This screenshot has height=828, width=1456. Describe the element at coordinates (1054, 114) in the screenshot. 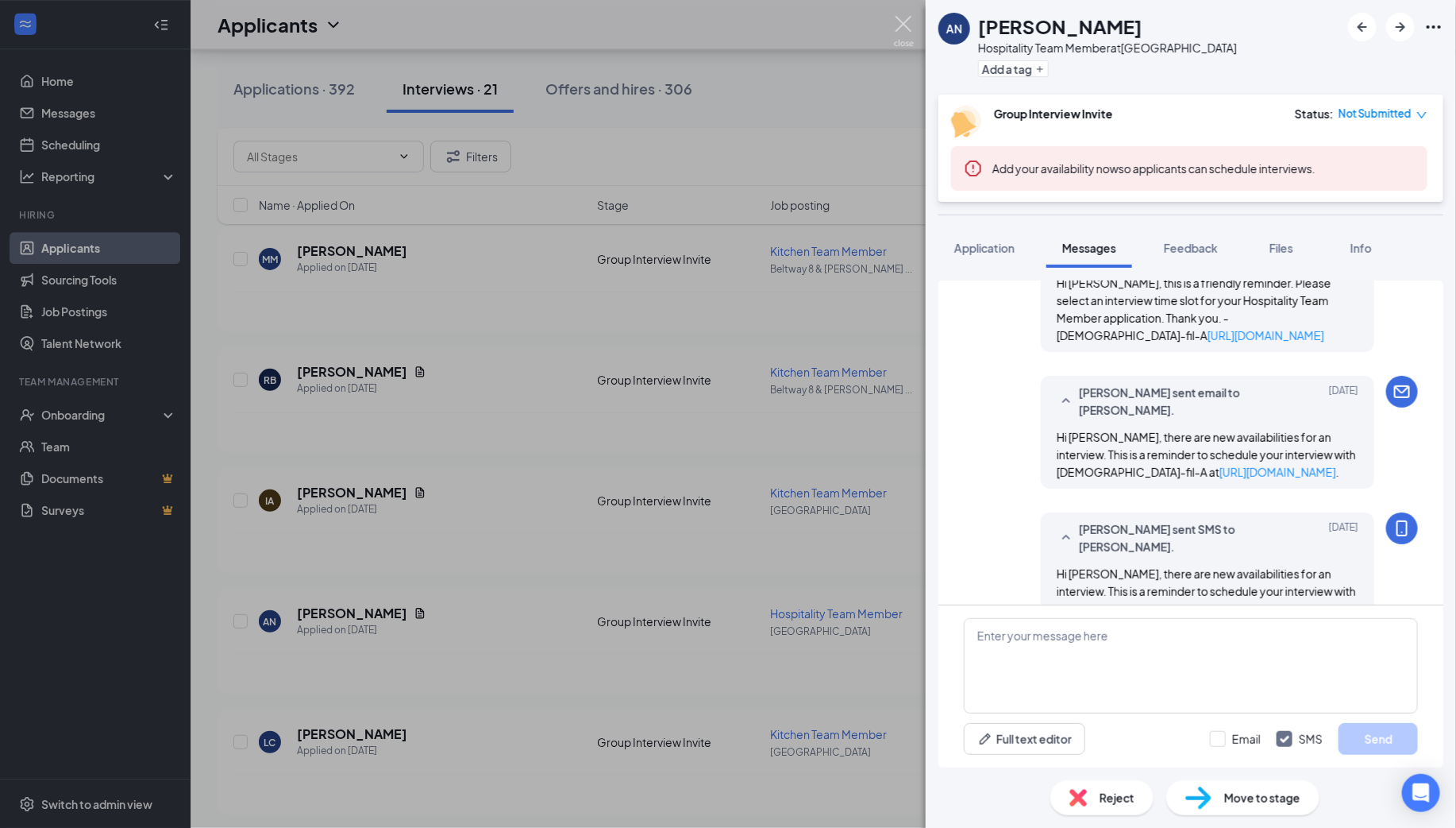

I see `b: Group Interview Invite` at that location.